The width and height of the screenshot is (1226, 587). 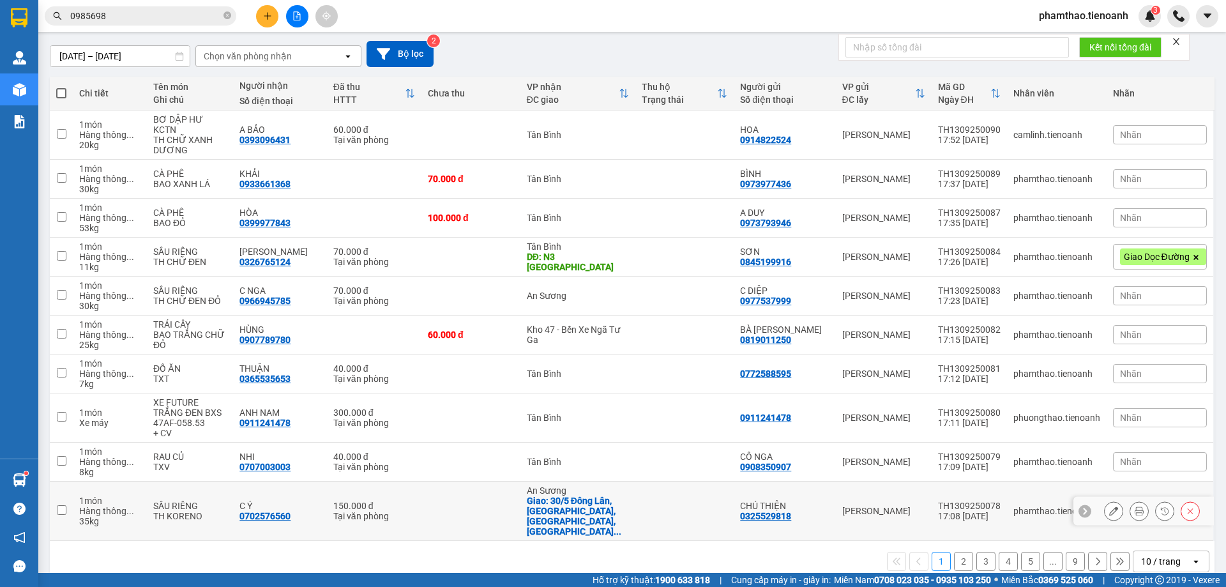 I want to click on div: Nhãn, so click(x=1160, y=93).